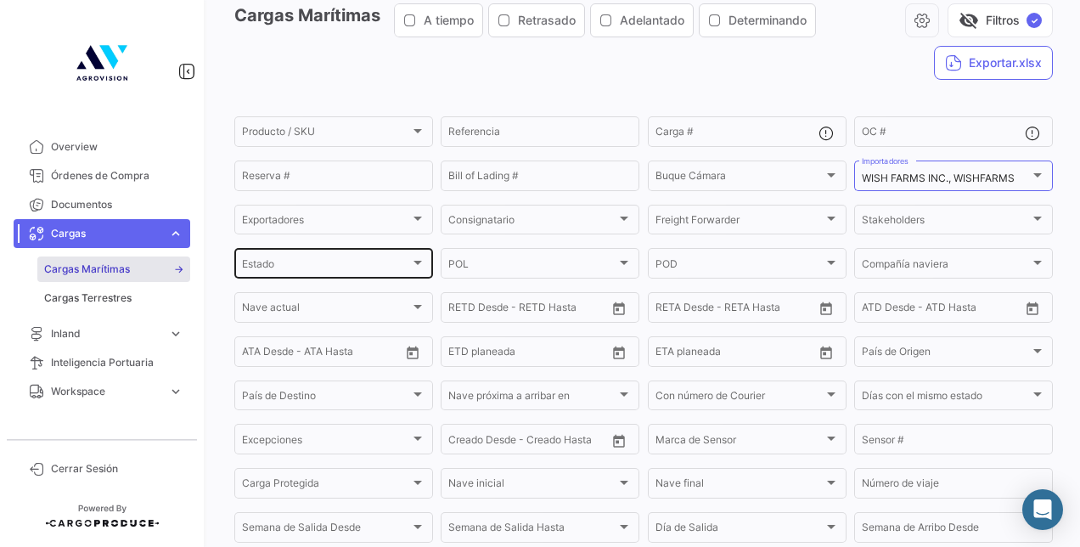 The width and height of the screenshot is (1080, 547). What do you see at coordinates (888, 310) in the screenshot?
I see `input: ATD Desde` at bounding box center [888, 310].